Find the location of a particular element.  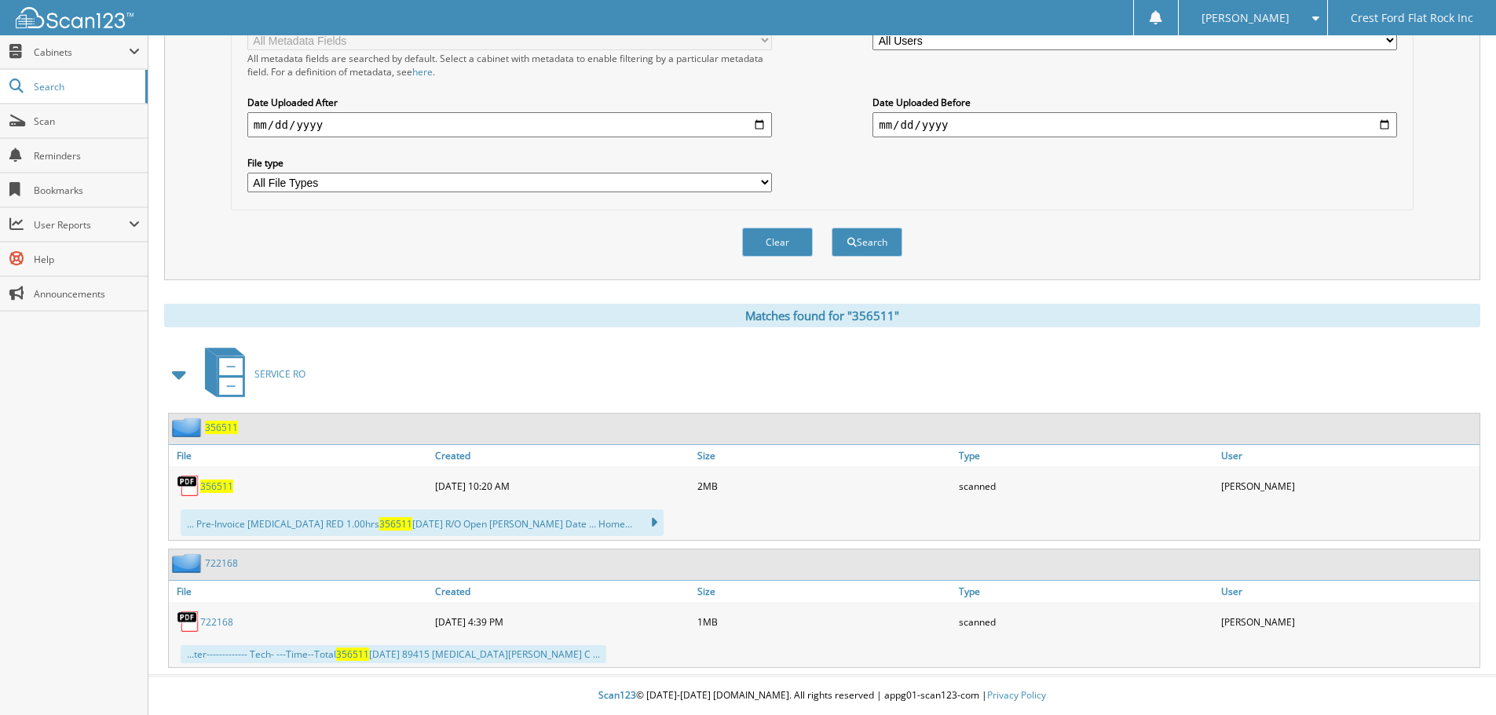

span: Bookmarks is located at coordinates (86, 190).